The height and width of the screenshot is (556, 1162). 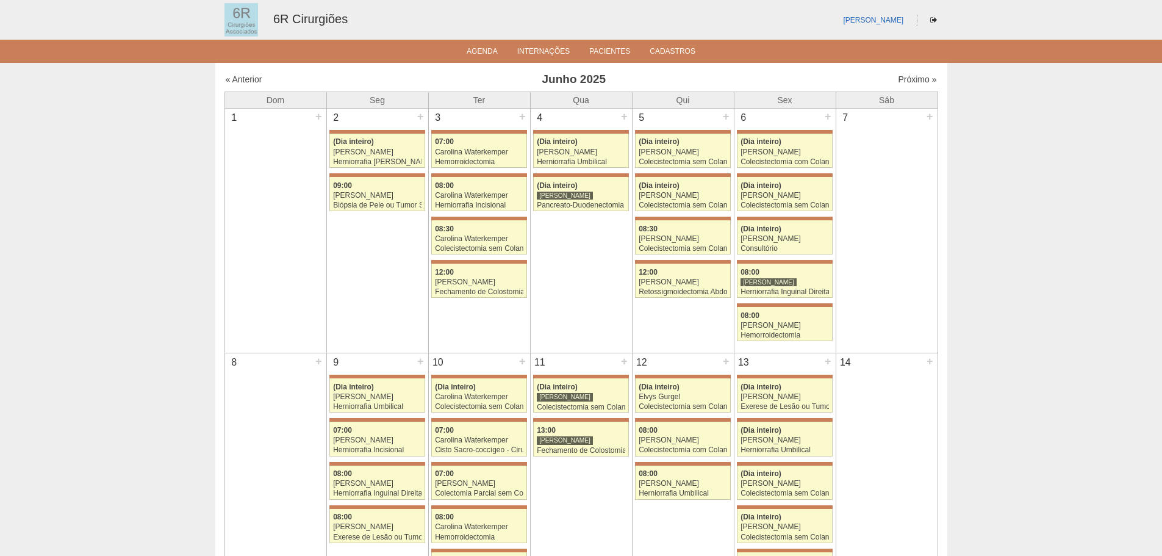 What do you see at coordinates (479, 194) in the screenshot?
I see `a: 08:00 Carolina Waterkemper Herniorrafia Incisional` at bounding box center [479, 194].